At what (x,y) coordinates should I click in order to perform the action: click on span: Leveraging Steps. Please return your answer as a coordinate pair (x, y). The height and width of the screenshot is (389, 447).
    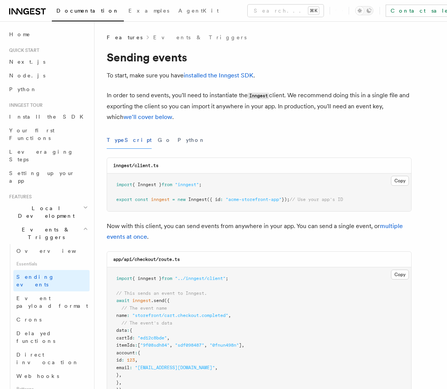
    Looking at the image, I should click on (41, 156).